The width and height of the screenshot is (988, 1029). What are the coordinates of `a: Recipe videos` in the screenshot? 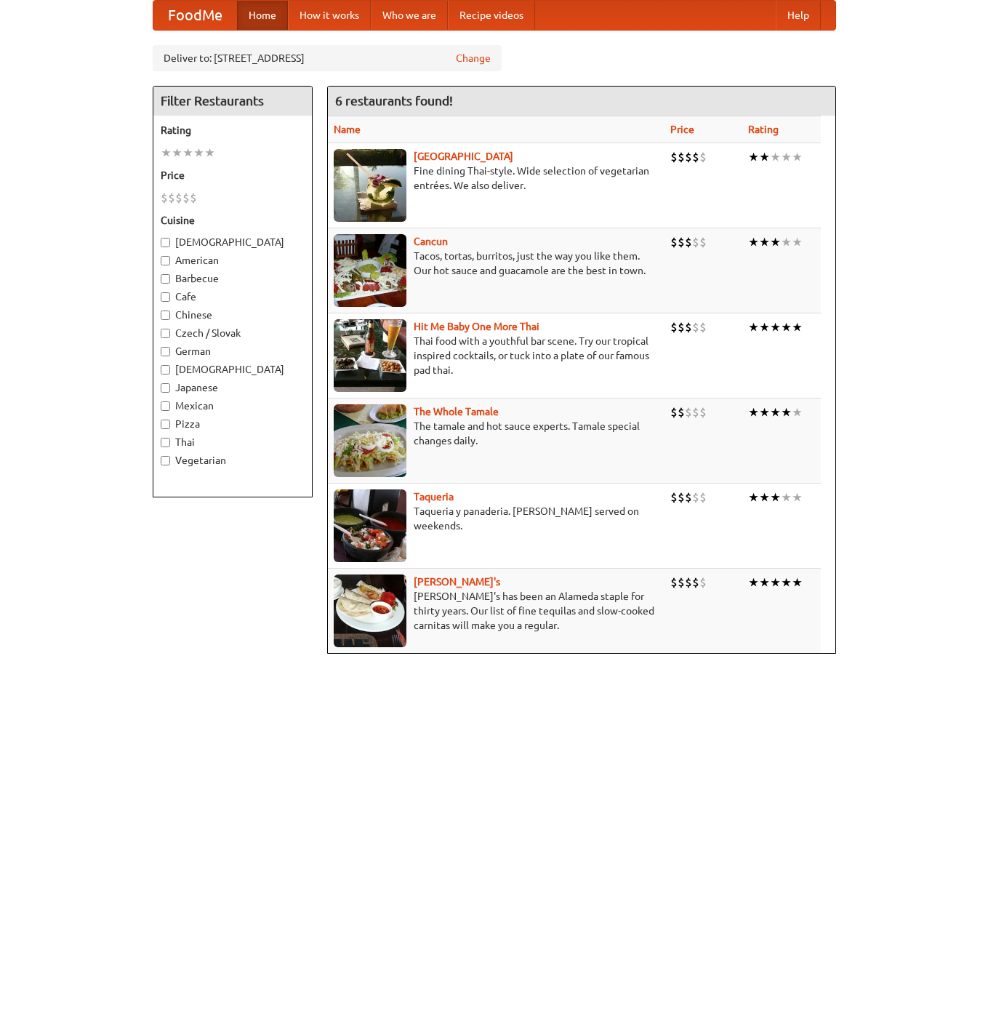 It's located at (491, 15).